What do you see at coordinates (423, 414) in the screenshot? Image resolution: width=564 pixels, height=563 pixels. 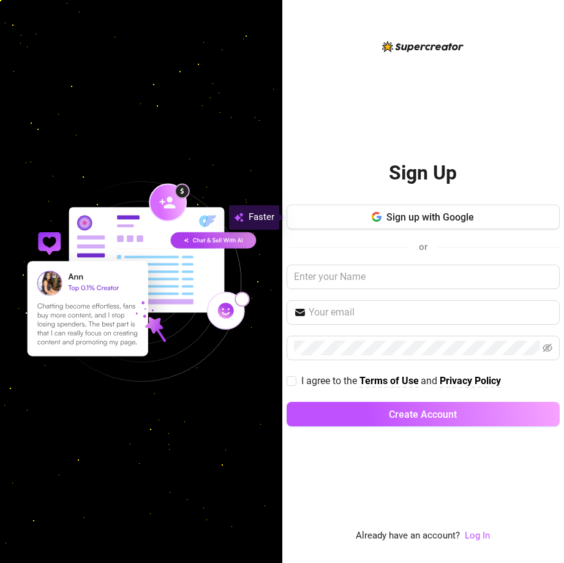 I see `button: Create Account` at bounding box center [423, 414].